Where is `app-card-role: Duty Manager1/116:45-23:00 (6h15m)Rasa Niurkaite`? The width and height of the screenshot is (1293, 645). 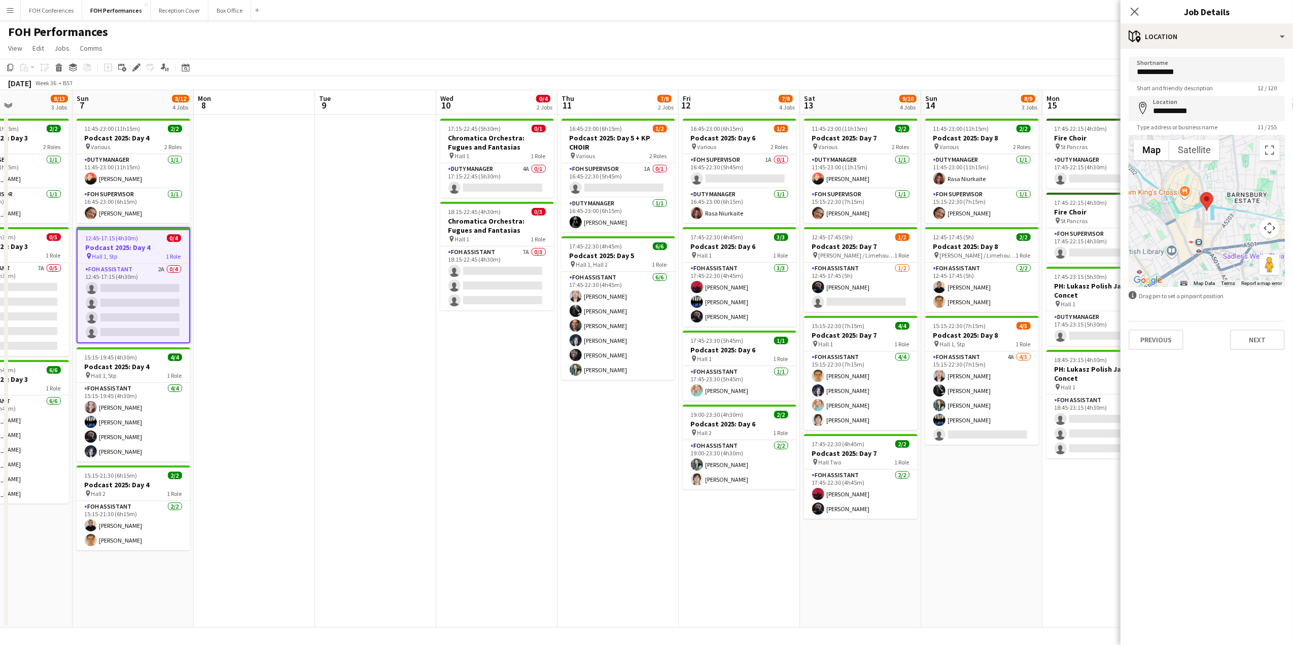
app-card-role: Duty Manager1/116:45-23:00 (6h15m)Rasa Niurkaite is located at coordinates (740, 206).